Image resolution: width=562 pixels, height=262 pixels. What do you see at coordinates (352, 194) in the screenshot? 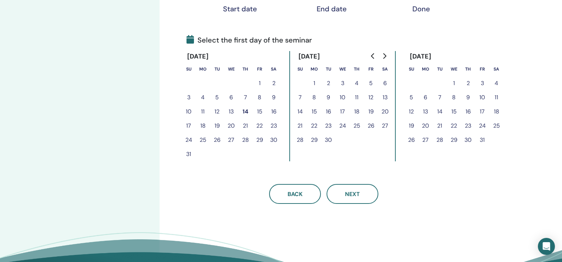
I see `button: Next` at bounding box center [352, 194].